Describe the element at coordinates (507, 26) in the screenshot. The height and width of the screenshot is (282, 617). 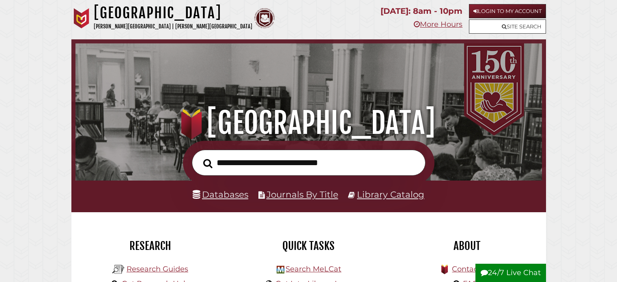
I see `a: Site Search` at that location.